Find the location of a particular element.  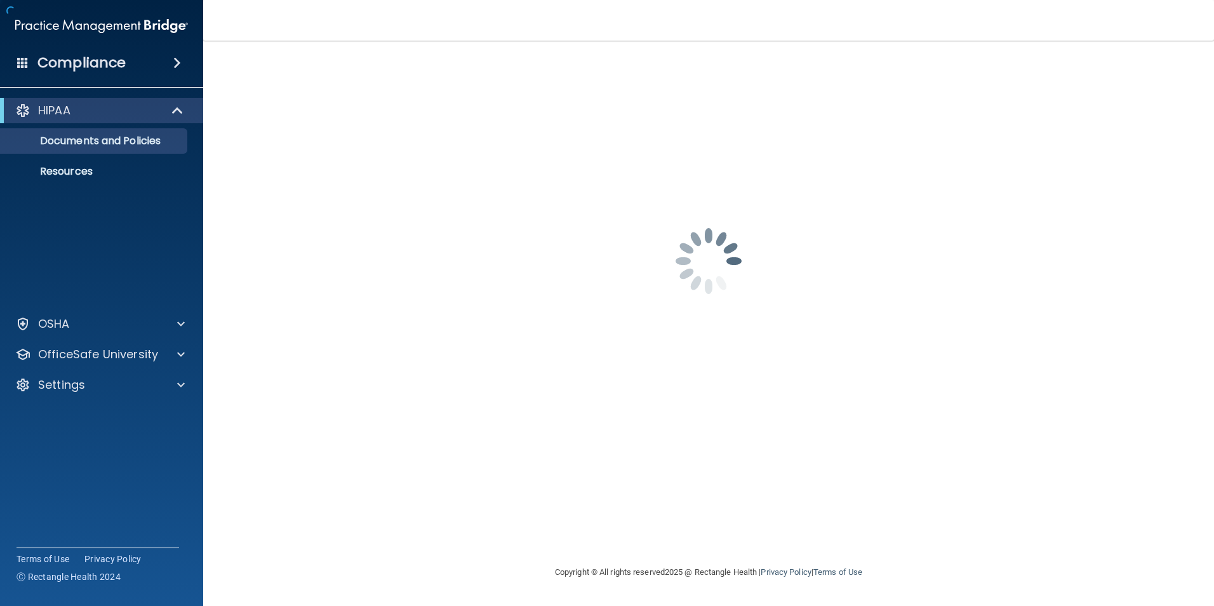

p: Resources is located at coordinates (95, 171).